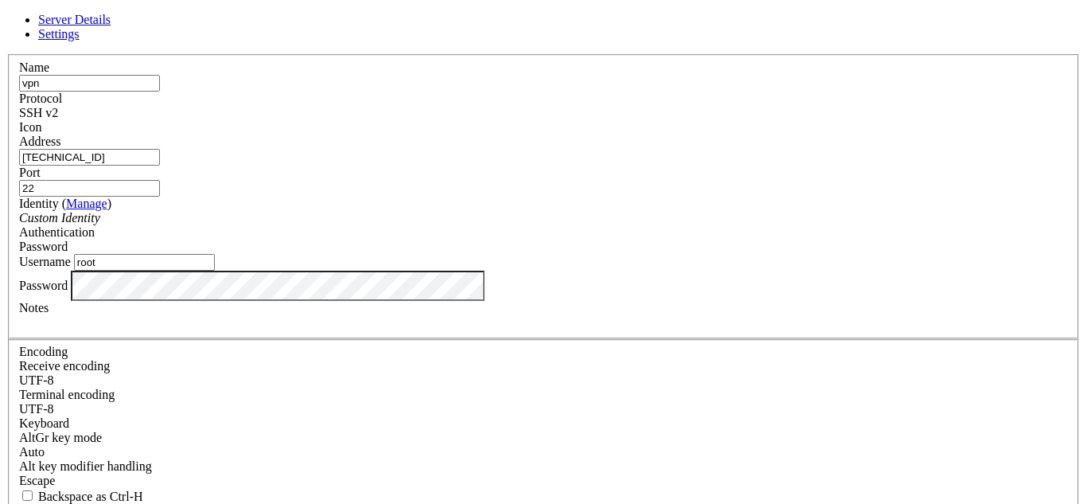 Image resolution: width=1087 pixels, height=504 pixels. Describe the element at coordinates (85, 465) in the screenshot. I see `label: Controls how the Alt key is handled. Escape: Send an ESC prefix. 8-Bit: Add 128 to the typed char...` at that location.